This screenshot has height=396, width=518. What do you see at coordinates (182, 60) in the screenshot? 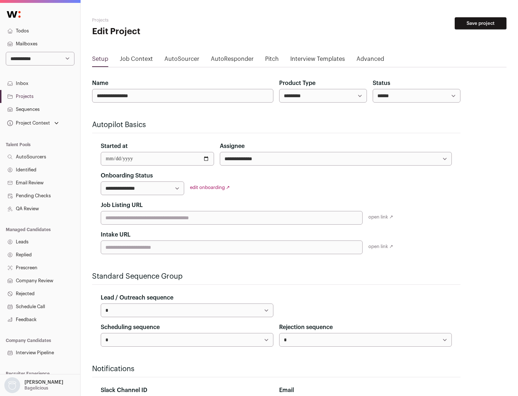
I see `a: AutoSourcer` at bounding box center [182, 60].